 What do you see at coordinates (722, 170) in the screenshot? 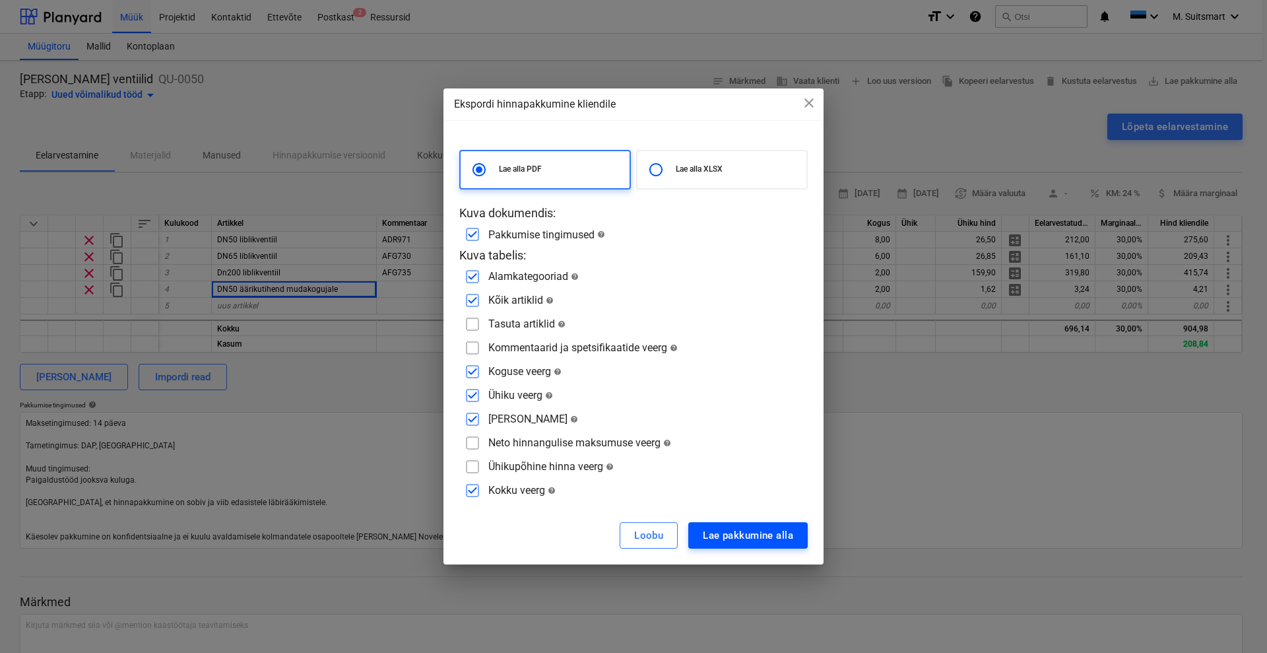
I see `div: Lae alla XLSX` at bounding box center [722, 170].